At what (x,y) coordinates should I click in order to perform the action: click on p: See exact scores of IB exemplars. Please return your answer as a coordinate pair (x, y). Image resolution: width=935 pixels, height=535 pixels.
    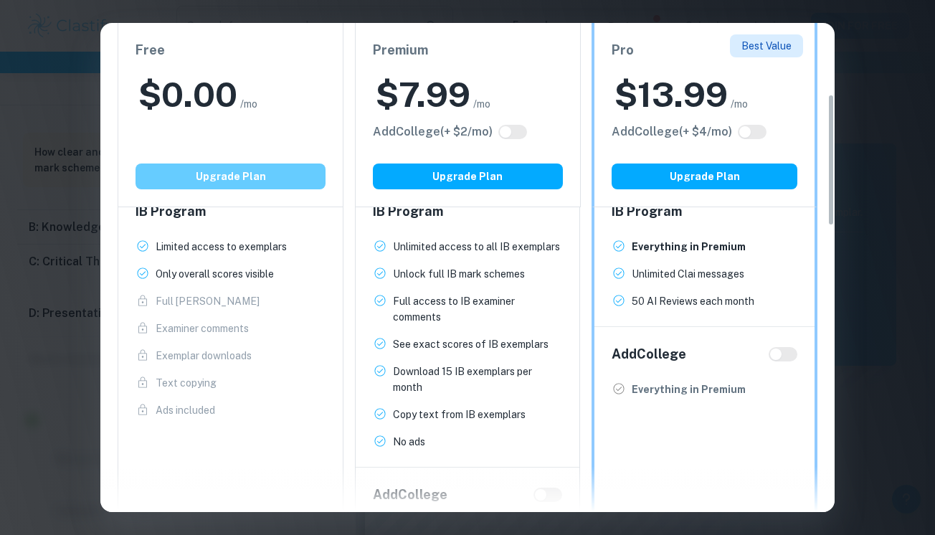
    Looking at the image, I should click on (470, 344).